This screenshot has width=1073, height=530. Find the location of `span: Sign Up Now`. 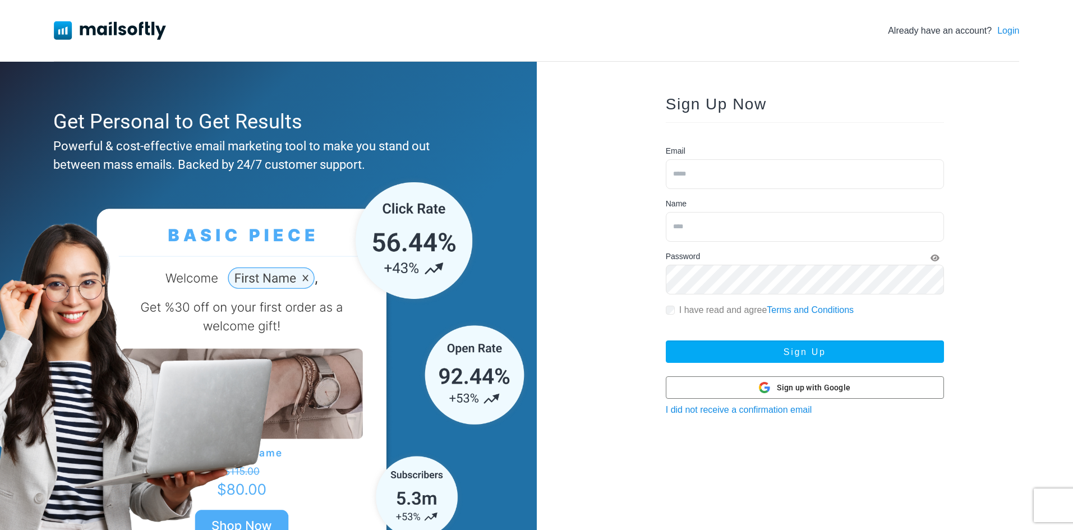

span: Sign Up Now is located at coordinates (716, 104).